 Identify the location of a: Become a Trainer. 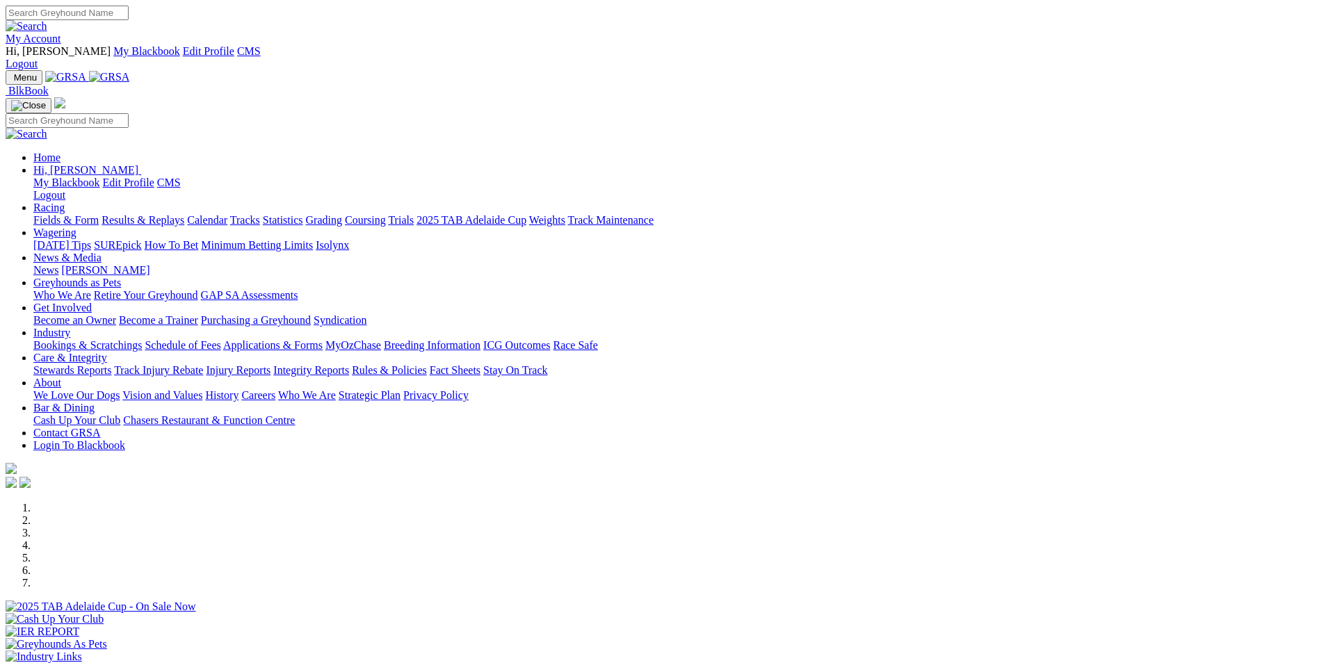
(159, 320).